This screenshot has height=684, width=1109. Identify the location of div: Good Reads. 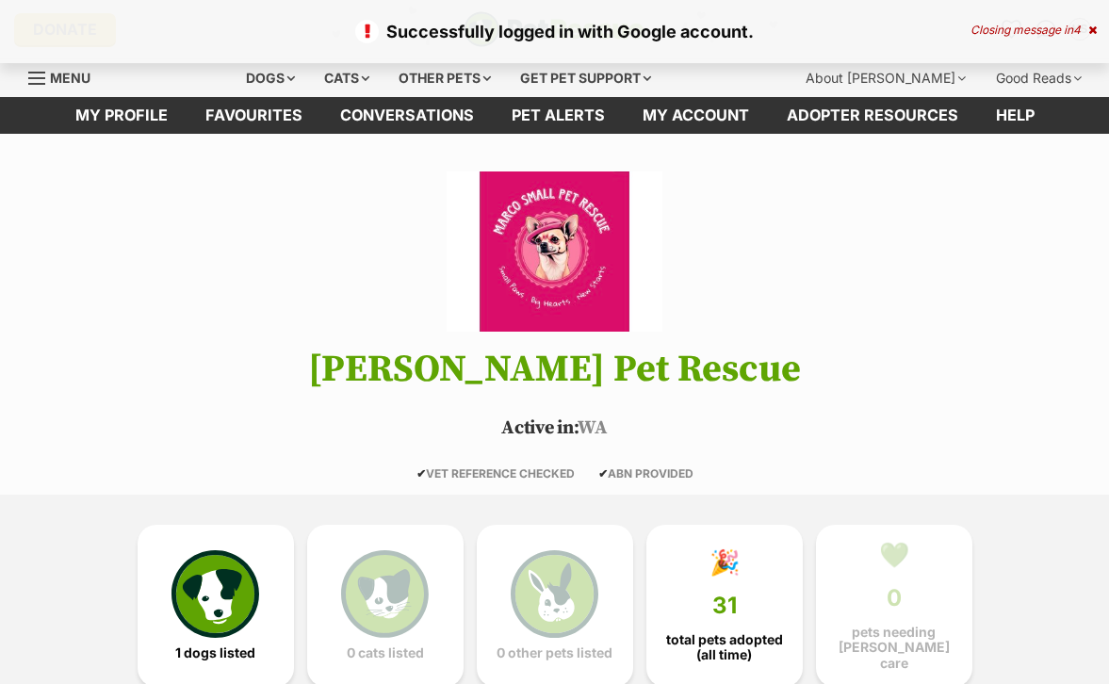
(1038, 78).